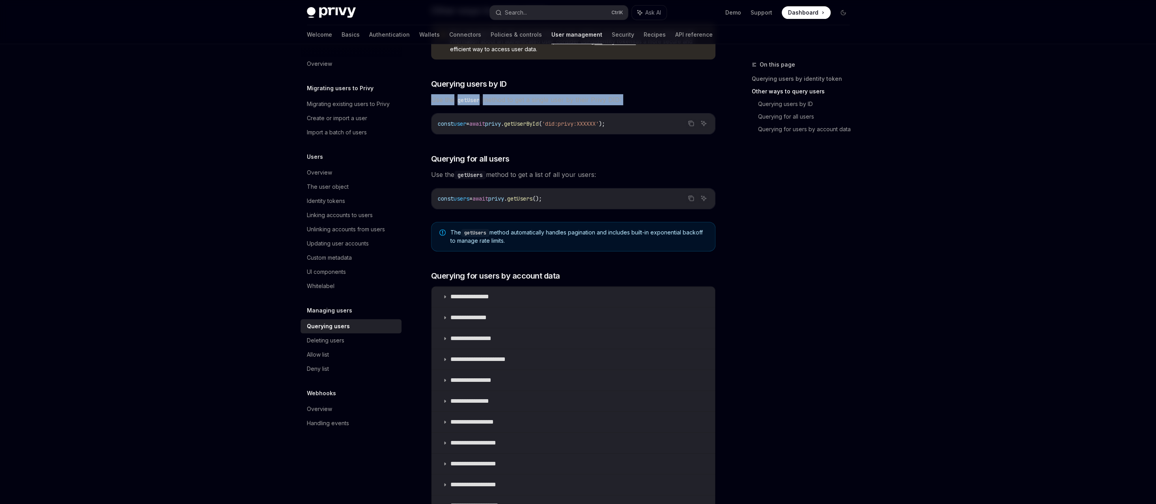 The width and height of the screenshot is (1156, 504). I want to click on a: Authentication, so click(389, 35).